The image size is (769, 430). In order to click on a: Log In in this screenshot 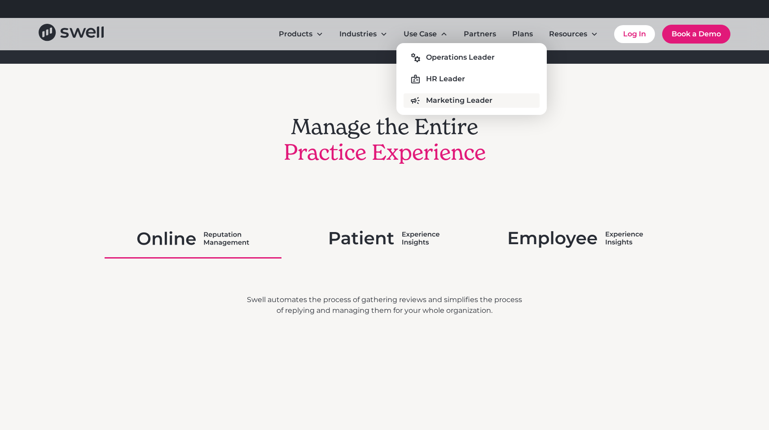, I will do `click(634, 34)`.